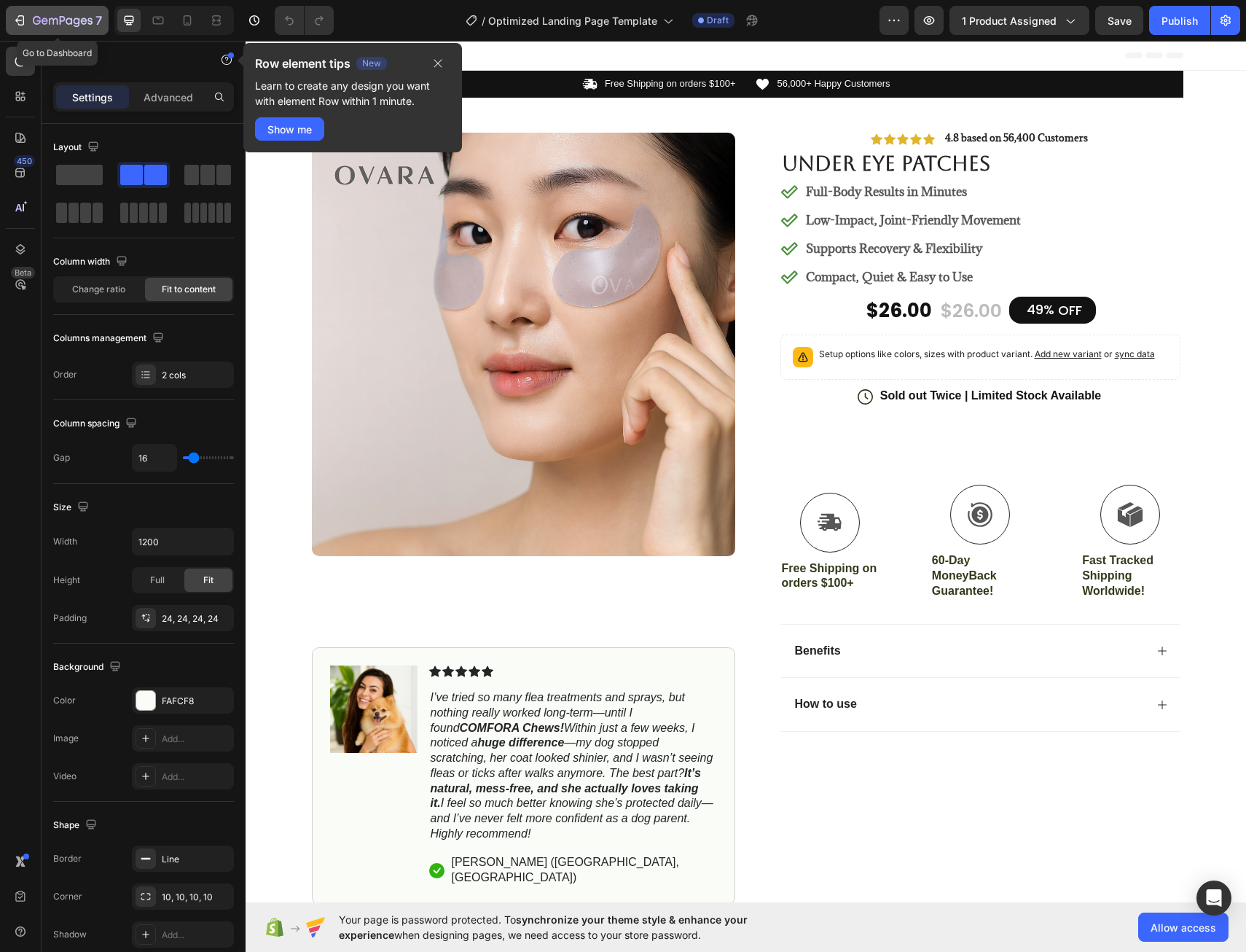  Describe the element at coordinates (735, 122) in the screenshot. I see `h1: Under Eye Patches` at that location.